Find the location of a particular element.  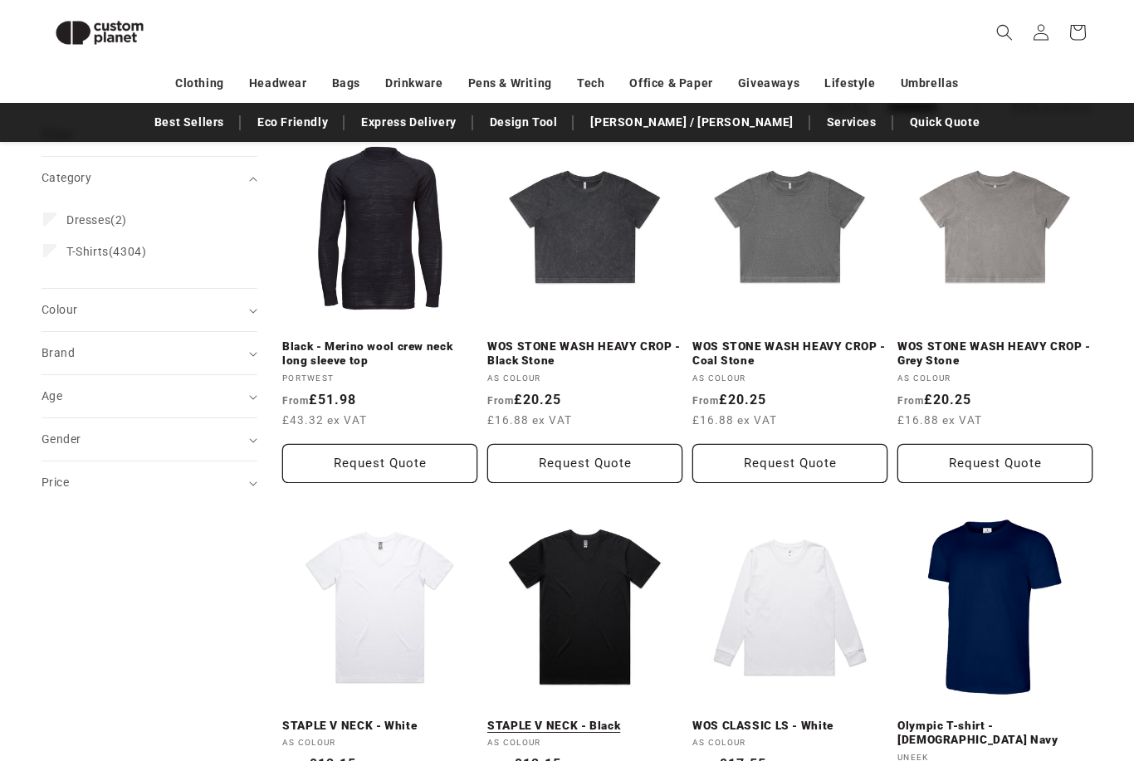

a: WOS STONE WASH HEAVY CROP - Grey Stone is located at coordinates (994, 354).